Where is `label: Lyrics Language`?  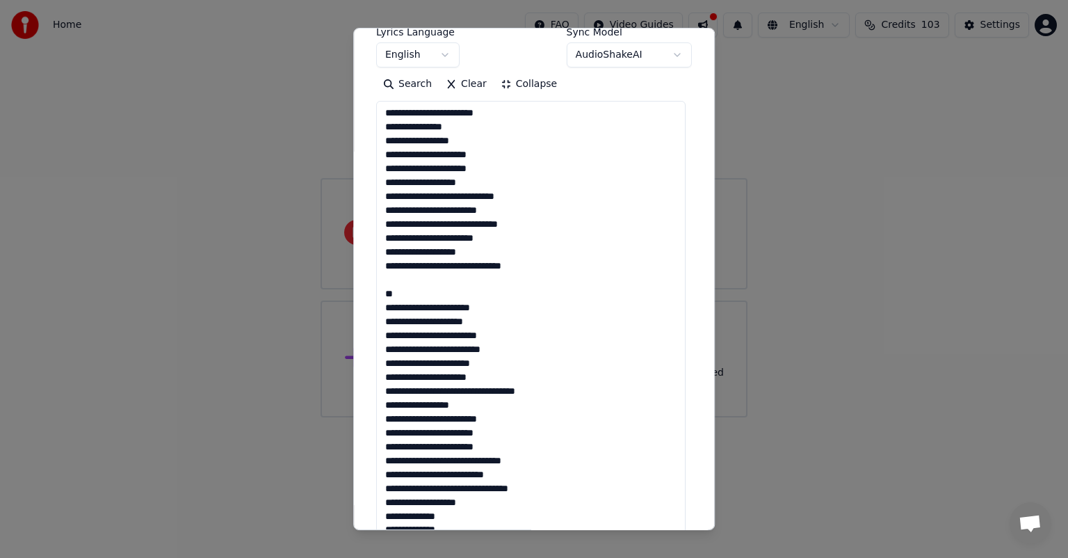 label: Lyrics Language is located at coordinates (418, 32).